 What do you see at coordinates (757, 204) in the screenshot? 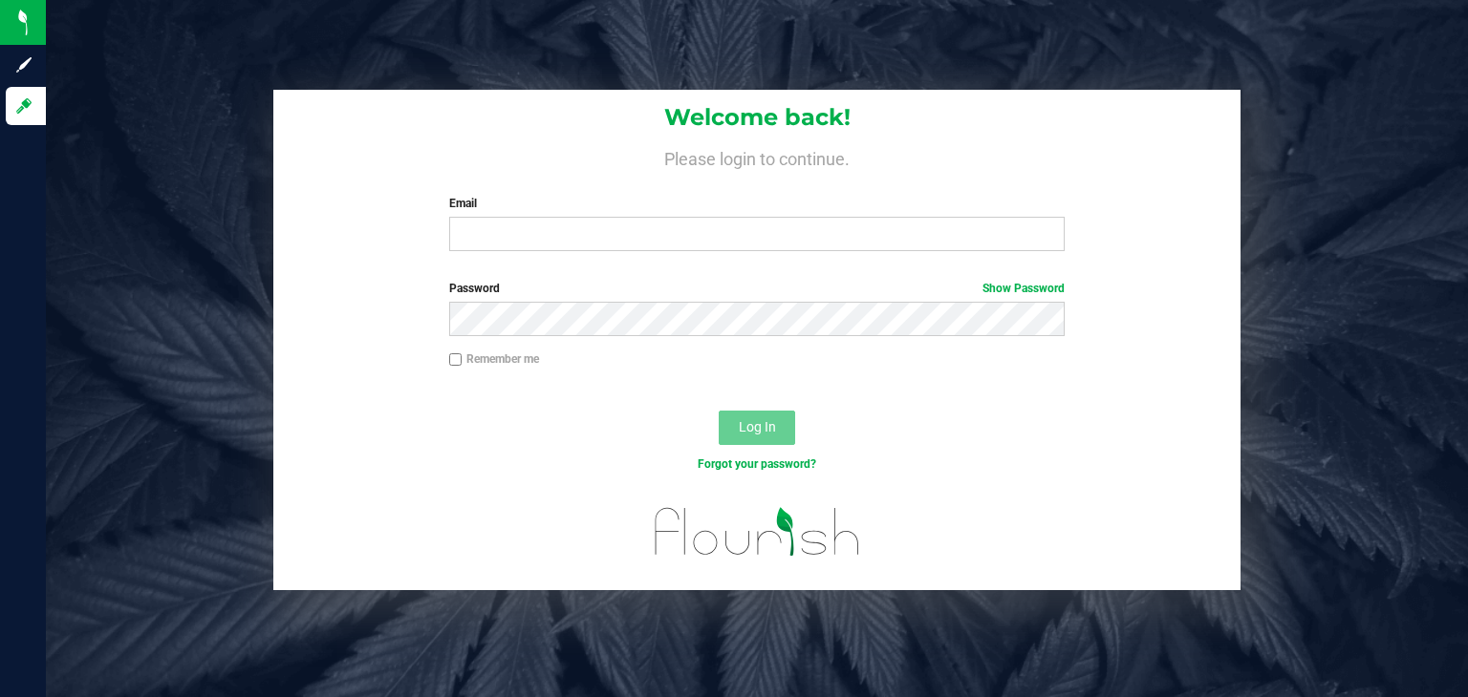
I see `label: Email` at bounding box center [757, 204].